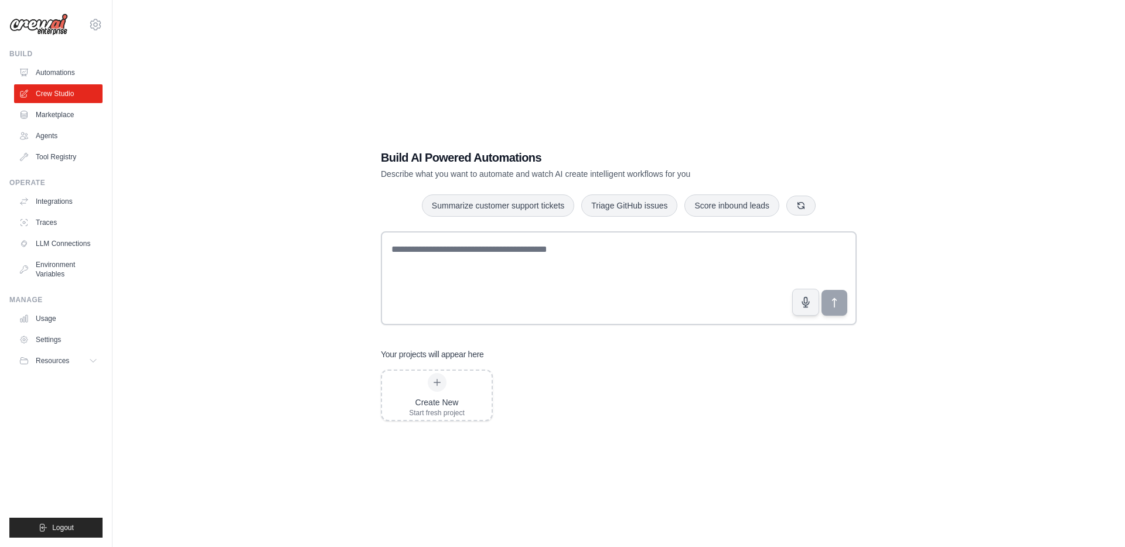 The image size is (1125, 547). Describe the element at coordinates (63, 528) in the screenshot. I see `span: Logout` at that location.